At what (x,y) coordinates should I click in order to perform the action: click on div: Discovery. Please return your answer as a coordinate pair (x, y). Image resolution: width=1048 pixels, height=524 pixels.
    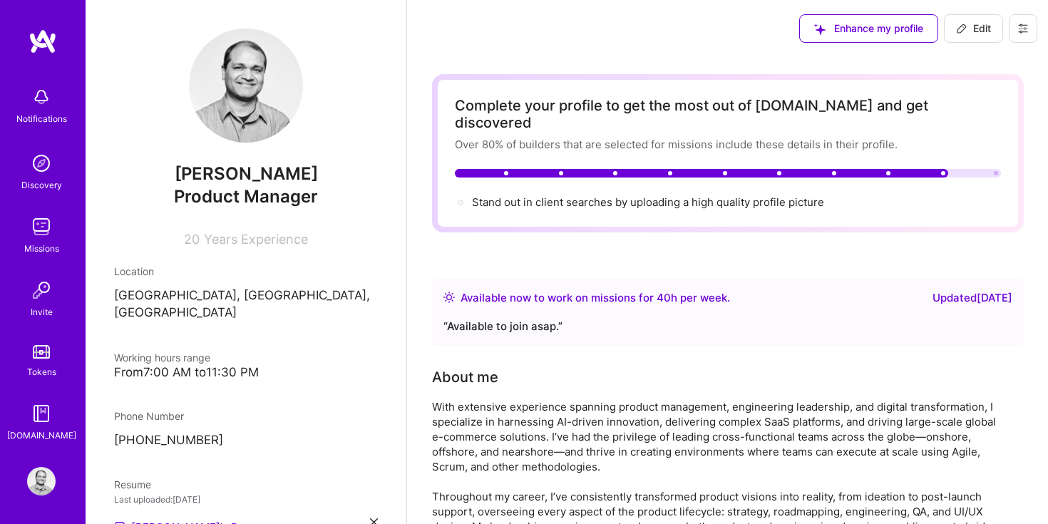
    Looking at the image, I should click on (41, 185).